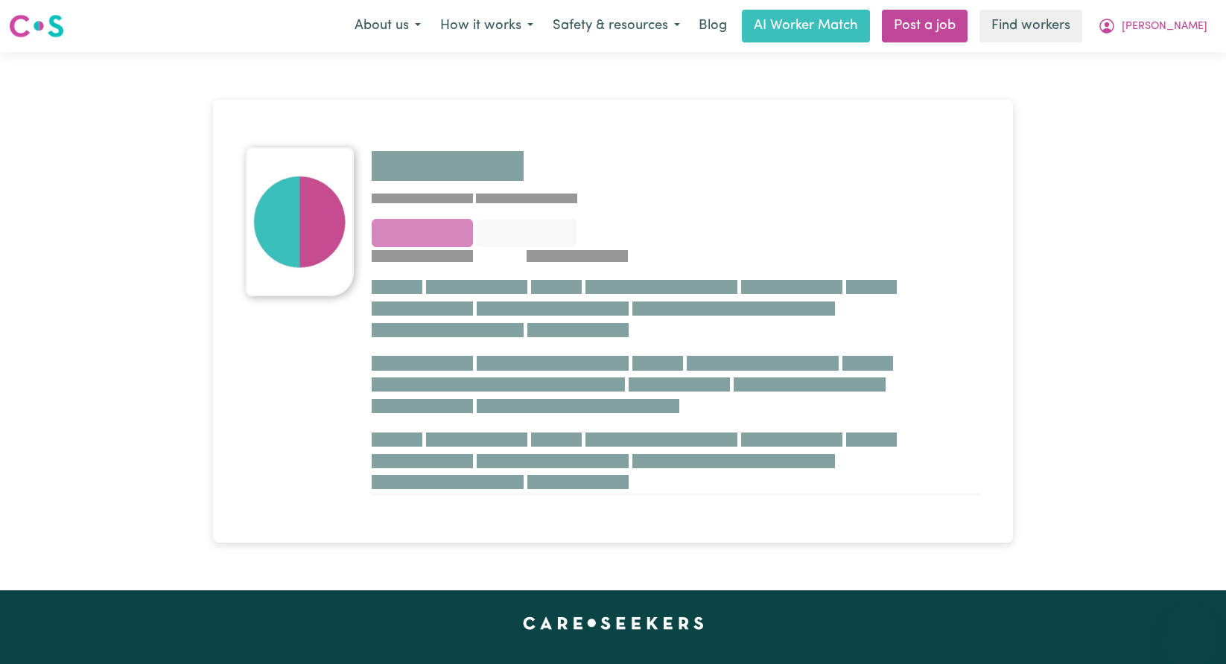 The height and width of the screenshot is (664, 1226). What do you see at coordinates (36, 26) in the screenshot?
I see `img: Careseekers logo` at bounding box center [36, 26].